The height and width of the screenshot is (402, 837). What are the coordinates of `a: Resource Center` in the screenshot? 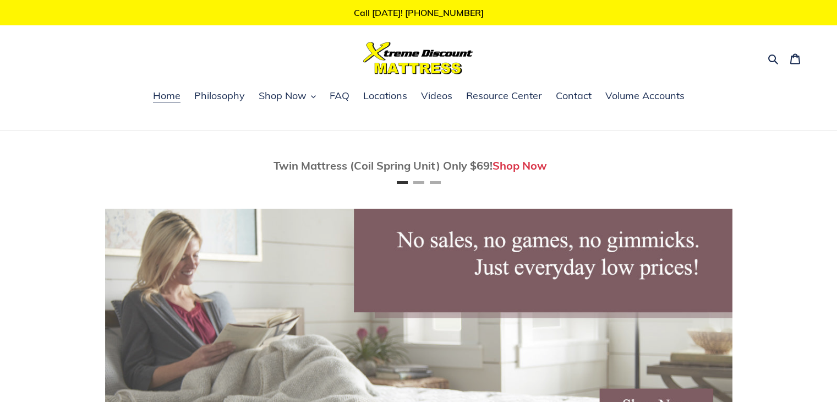 It's located at (504, 96).